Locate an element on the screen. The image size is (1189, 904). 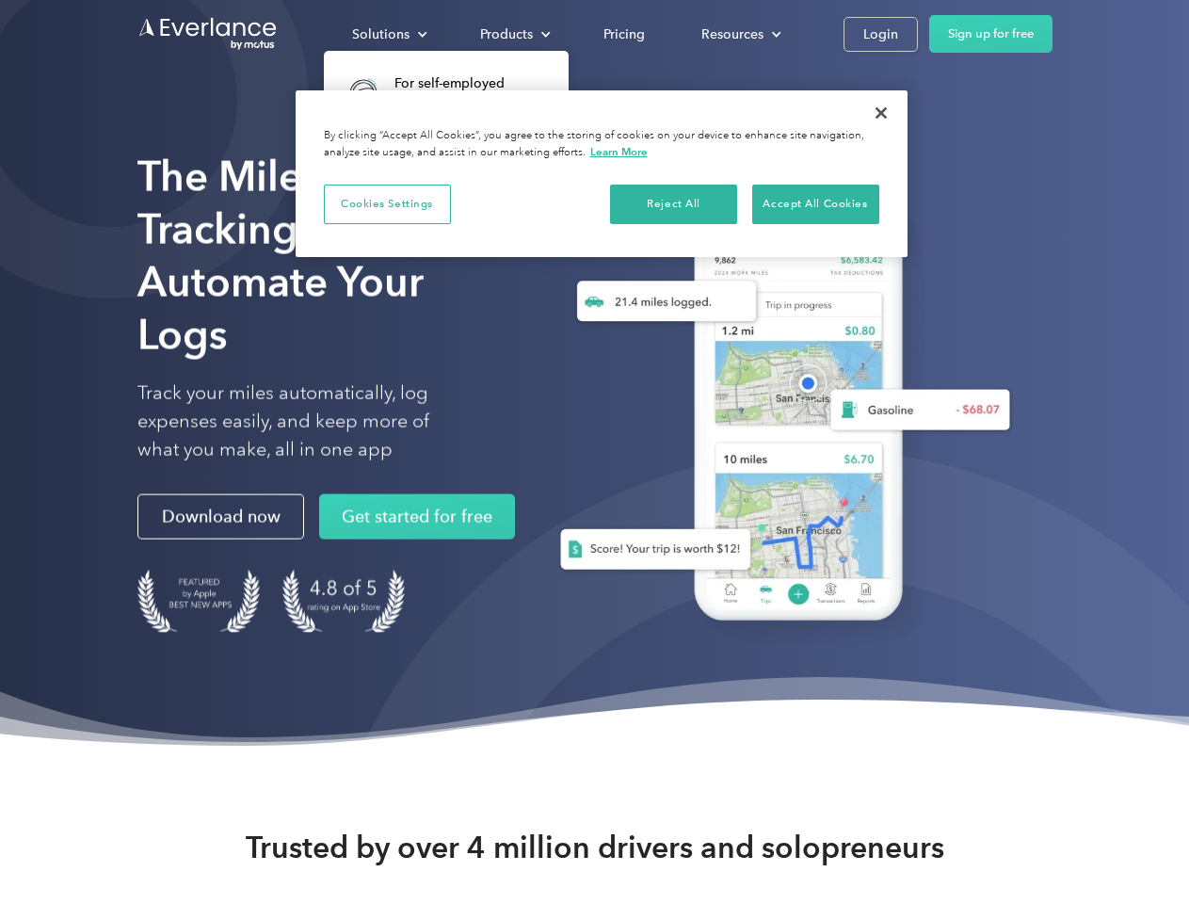
a: Pricing is located at coordinates (624, 34).